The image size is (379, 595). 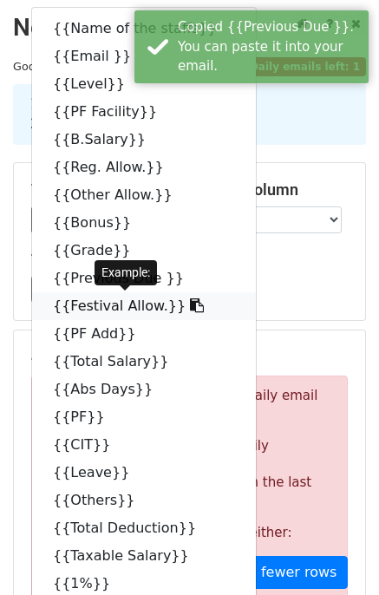 What do you see at coordinates (144, 556) in the screenshot?
I see `a: {{Taxable Salary}}` at bounding box center [144, 556].